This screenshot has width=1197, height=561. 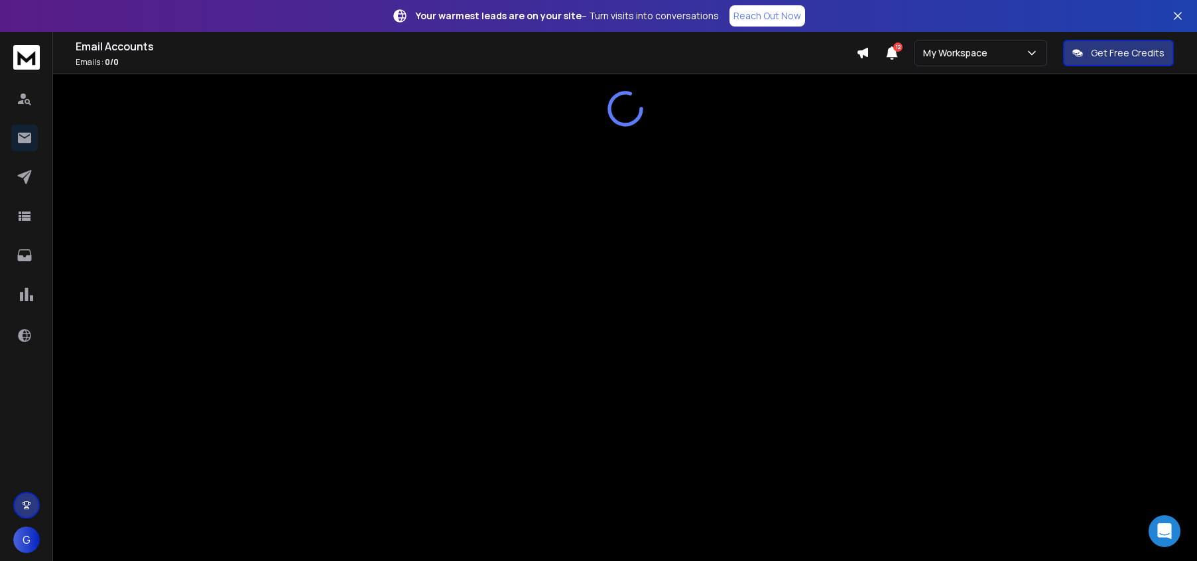 I want to click on span: 0 / 0, so click(x=111, y=62).